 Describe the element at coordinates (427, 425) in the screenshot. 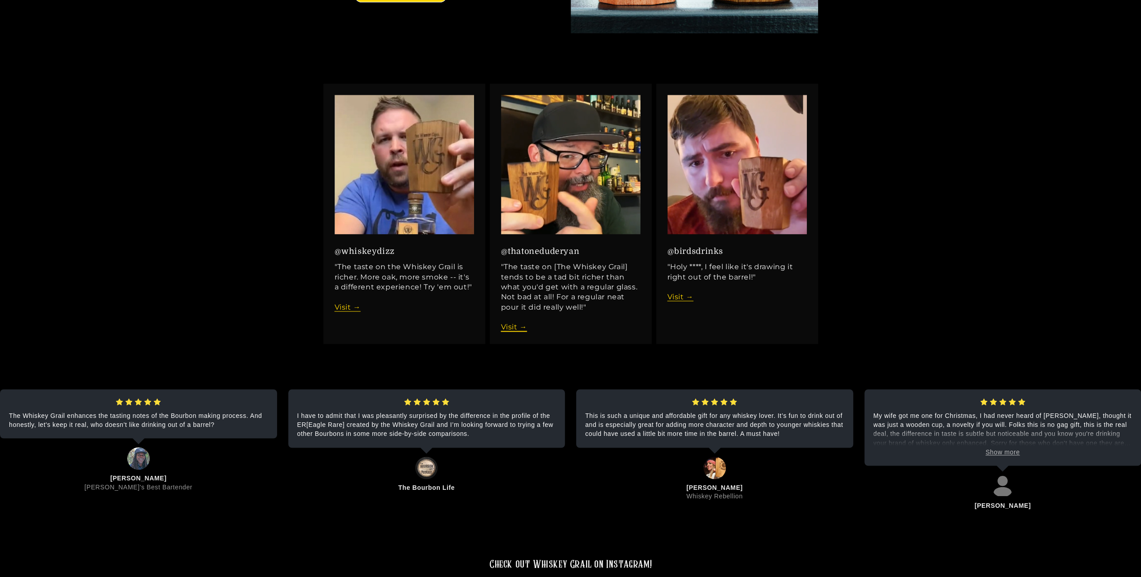

I see `p: I have to admit that I was pleasantly surprised by the difference in the profile of the ER[Eagle ...` at that location.